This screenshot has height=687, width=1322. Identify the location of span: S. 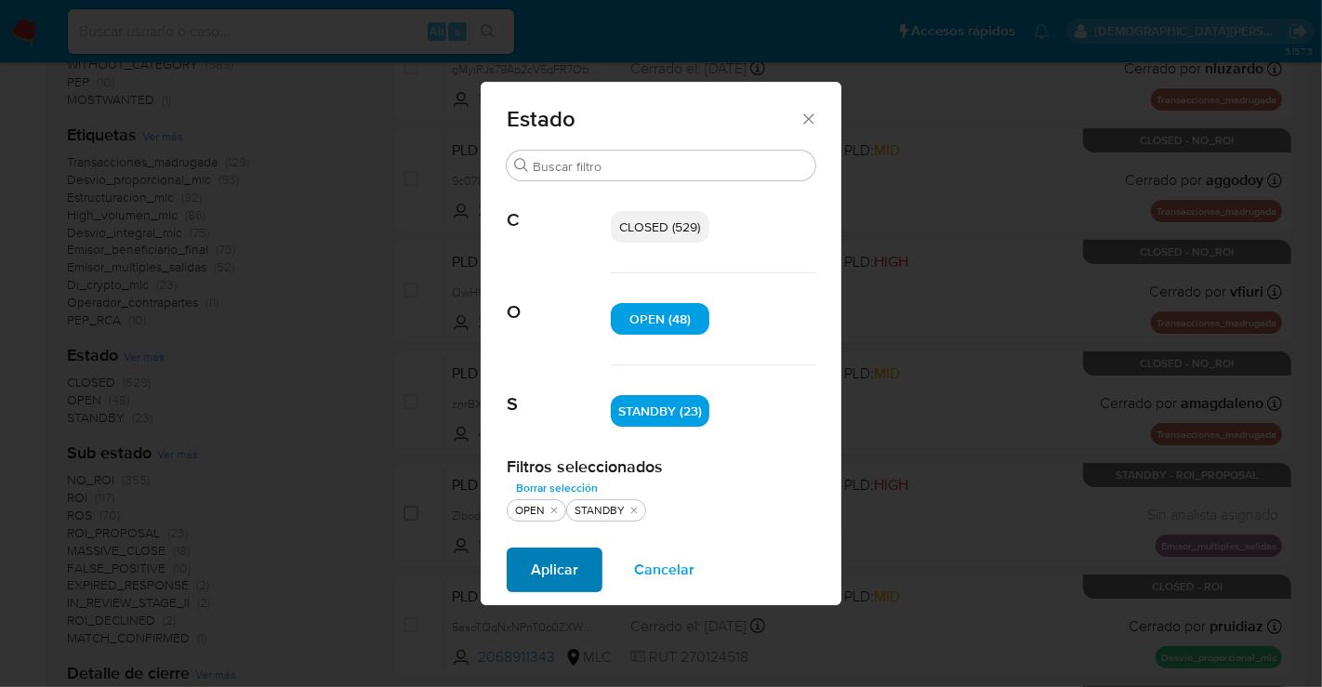
(559, 391).